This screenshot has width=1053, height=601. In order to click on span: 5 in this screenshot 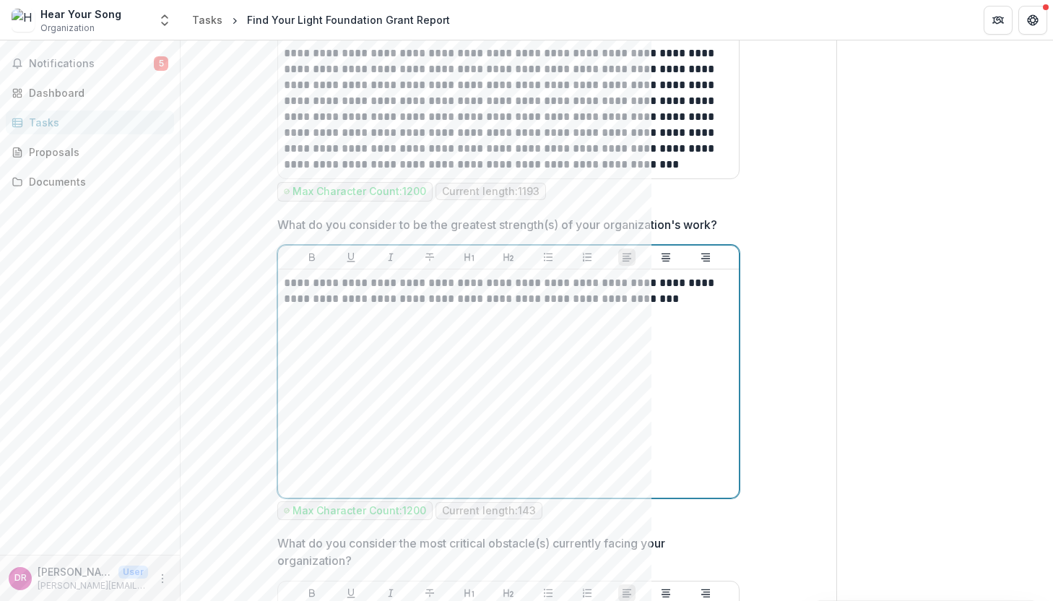, I will do `click(161, 64)`.